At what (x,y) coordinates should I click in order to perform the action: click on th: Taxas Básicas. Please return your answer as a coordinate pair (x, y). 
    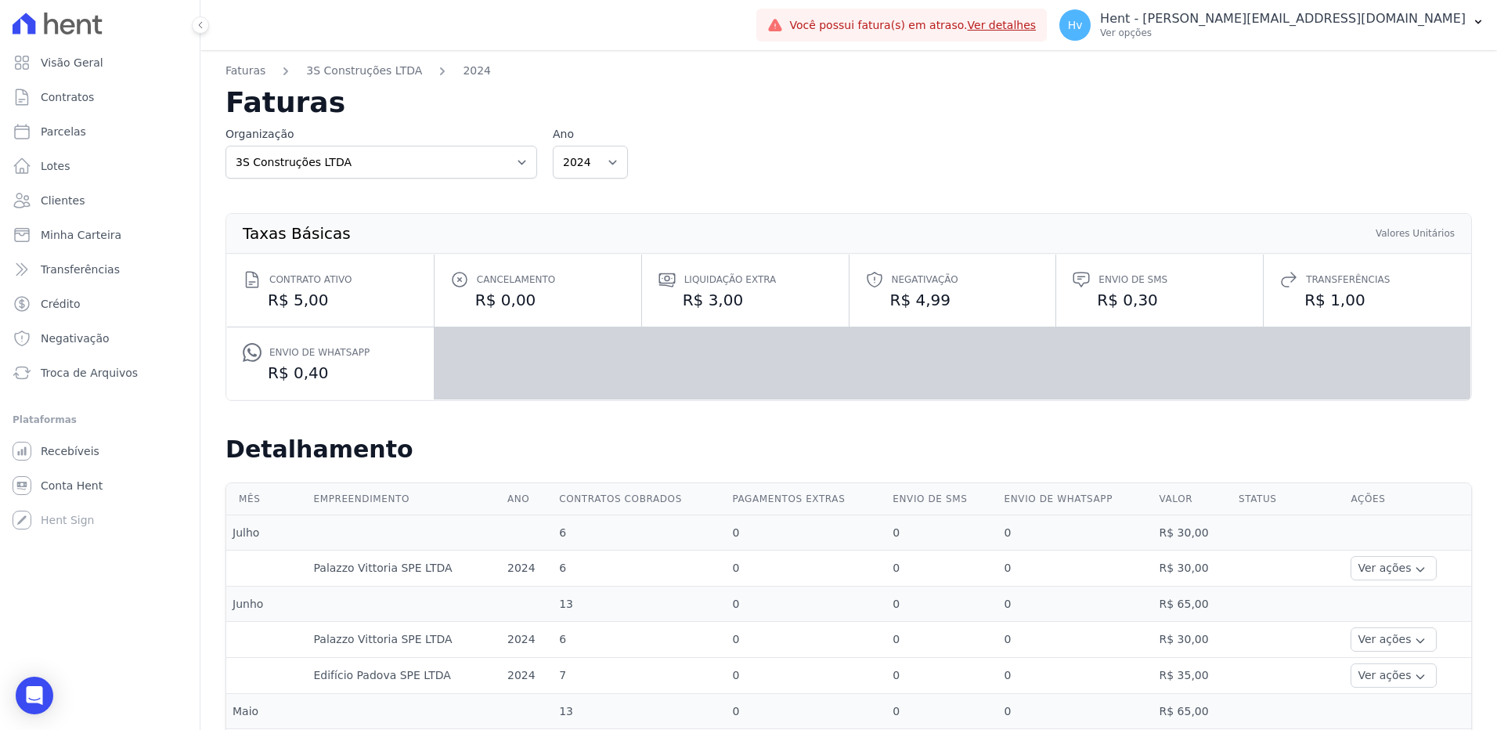
    Looking at the image, I should click on (297, 233).